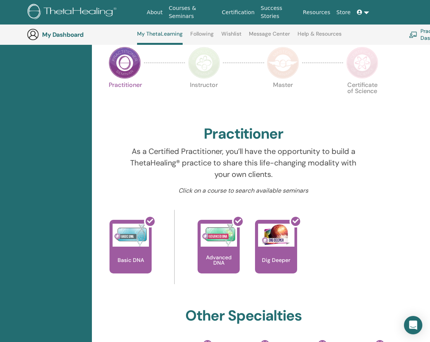 The height and width of the screenshot is (342, 430). Describe the element at coordinates (15, 15) in the screenshot. I see `img: logo_orange.svg` at that location.